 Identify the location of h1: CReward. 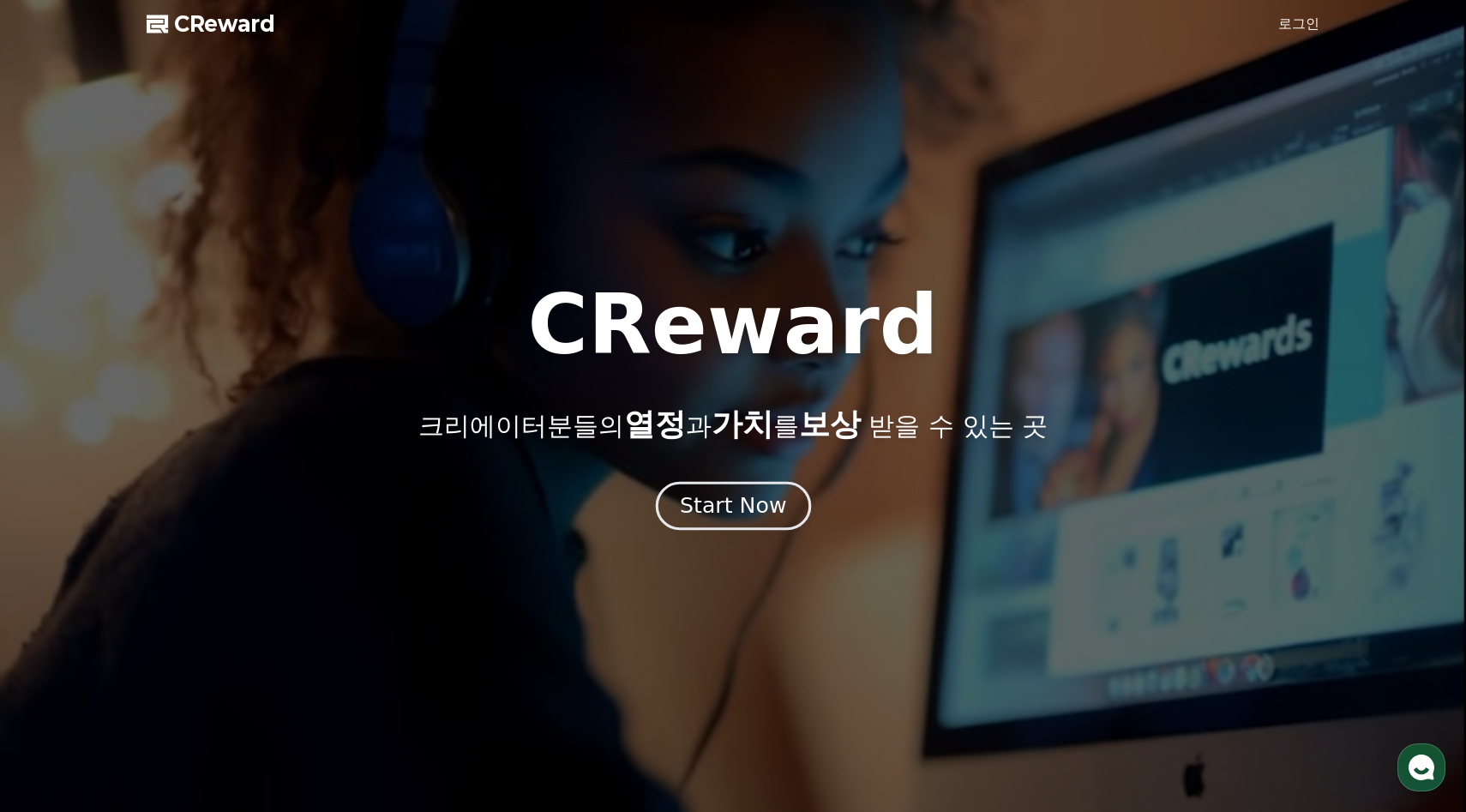
(733, 325).